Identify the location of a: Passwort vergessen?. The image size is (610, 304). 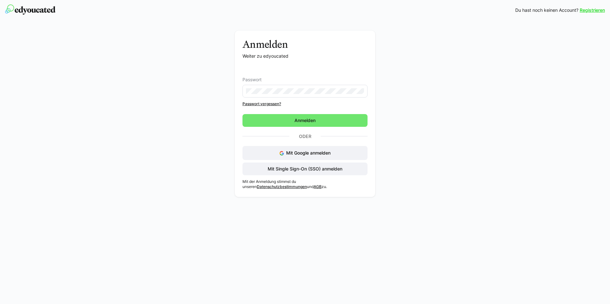
(305, 104).